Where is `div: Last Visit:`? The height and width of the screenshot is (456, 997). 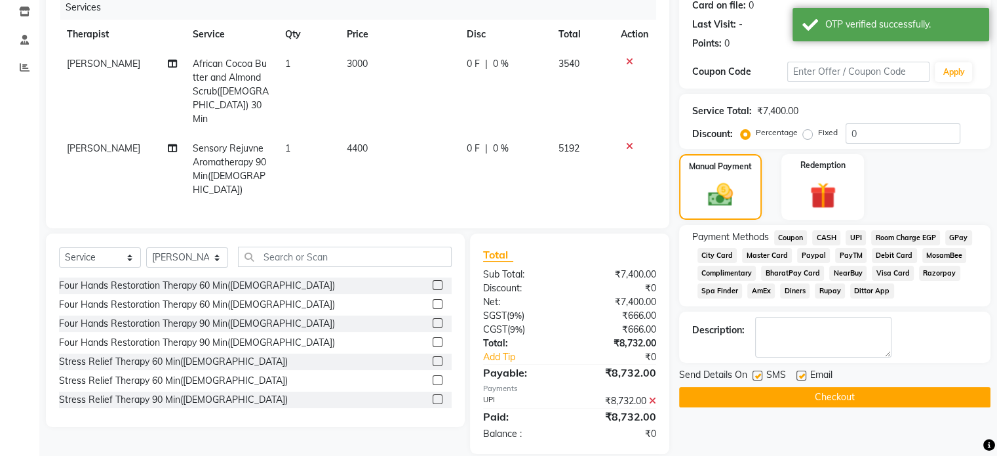 div: Last Visit: is located at coordinates (714, 24).